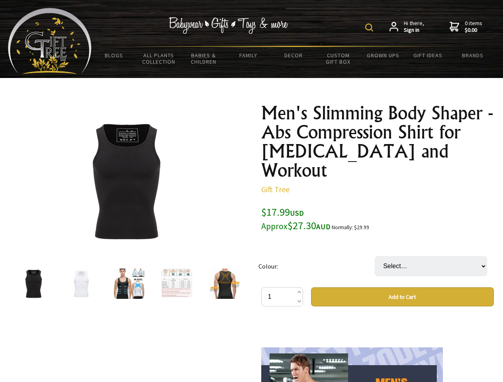 This screenshot has width=503, height=382. I want to click on a: BLOGS, so click(114, 55).